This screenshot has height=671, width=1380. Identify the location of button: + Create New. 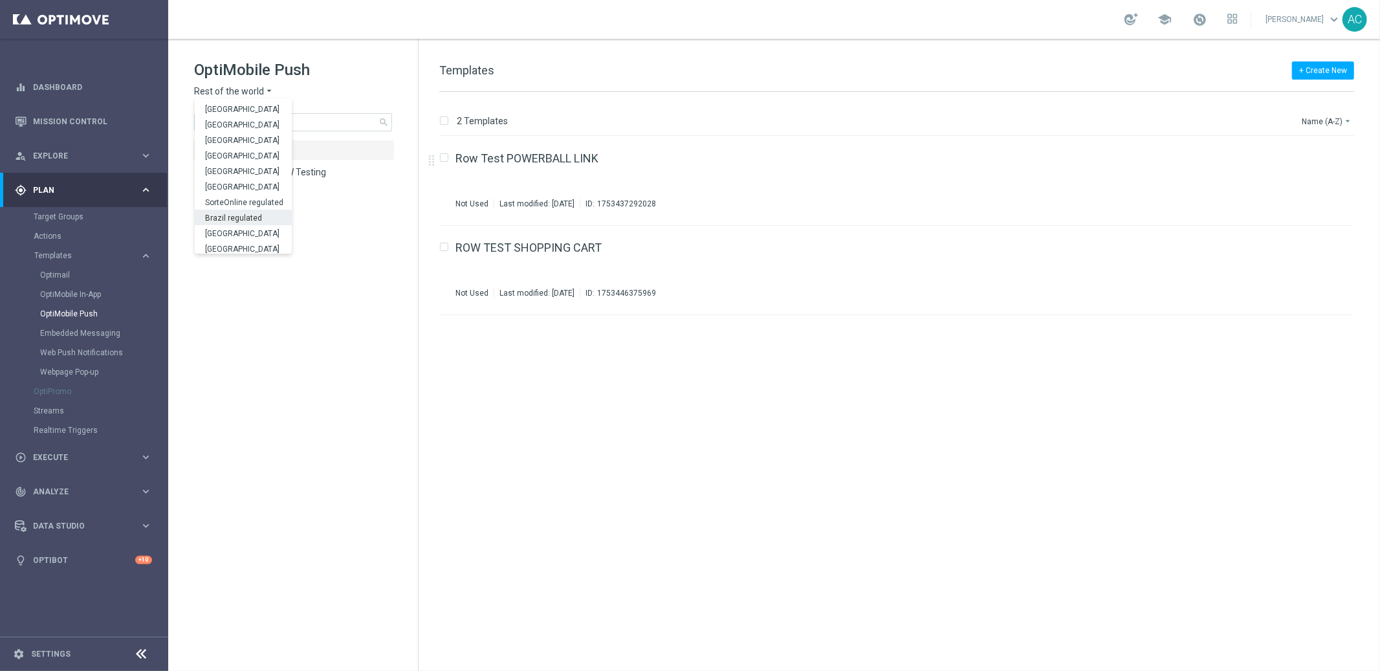
(1323, 71).